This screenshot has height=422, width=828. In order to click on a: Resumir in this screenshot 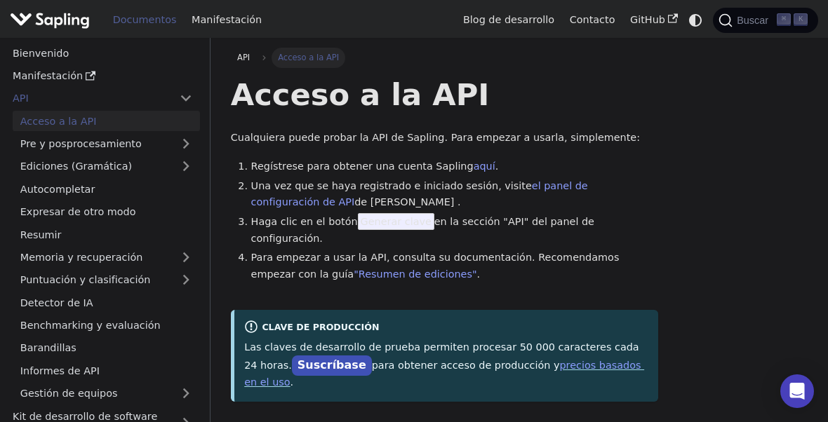, I will do `click(106, 234)`.